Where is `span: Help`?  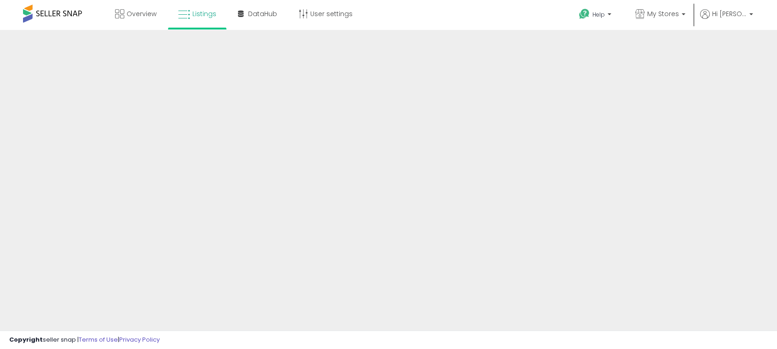 span: Help is located at coordinates (598, 14).